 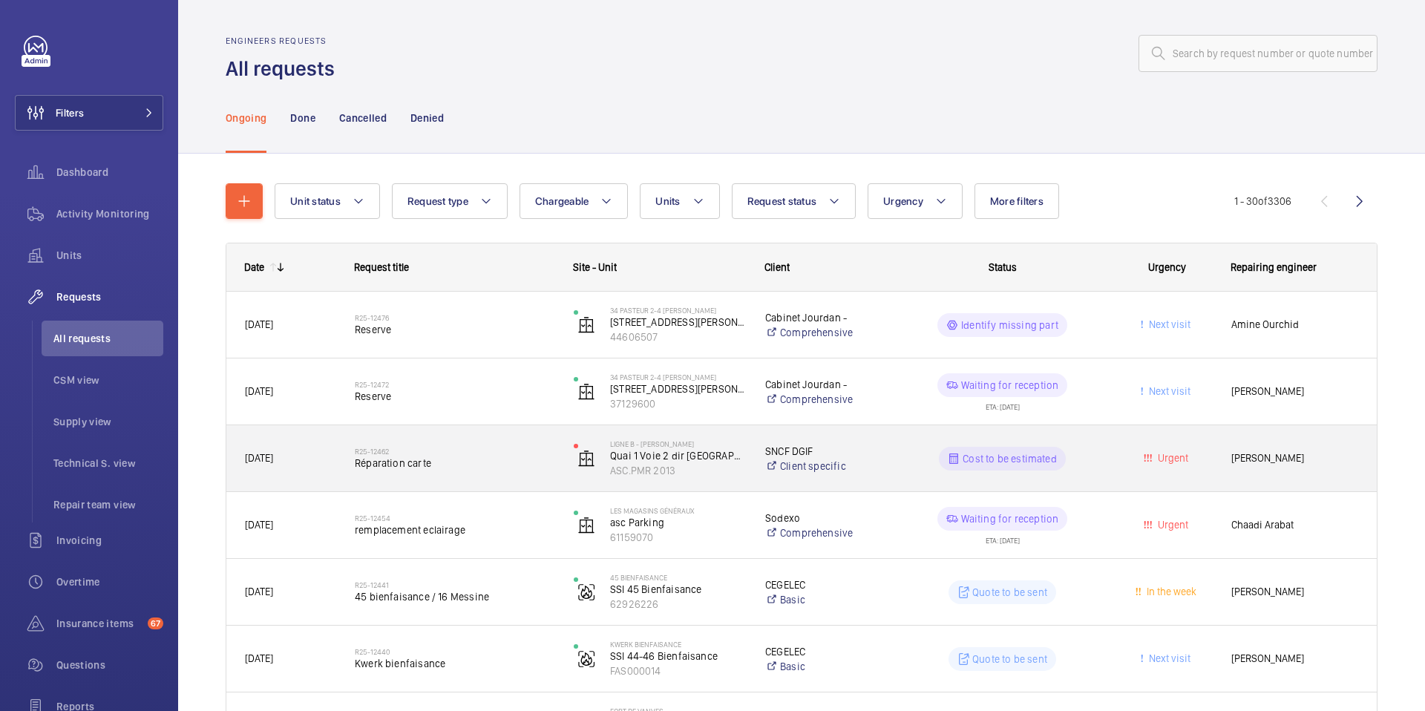 What do you see at coordinates (1258, 53) in the screenshot?
I see `input: Search by request number or quote number` at bounding box center [1258, 53].